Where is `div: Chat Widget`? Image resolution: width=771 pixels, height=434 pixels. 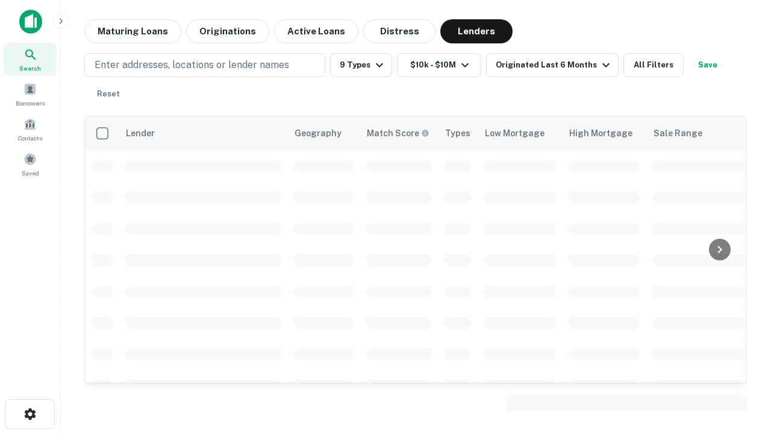
div: Chat Widget is located at coordinates (741, 328).